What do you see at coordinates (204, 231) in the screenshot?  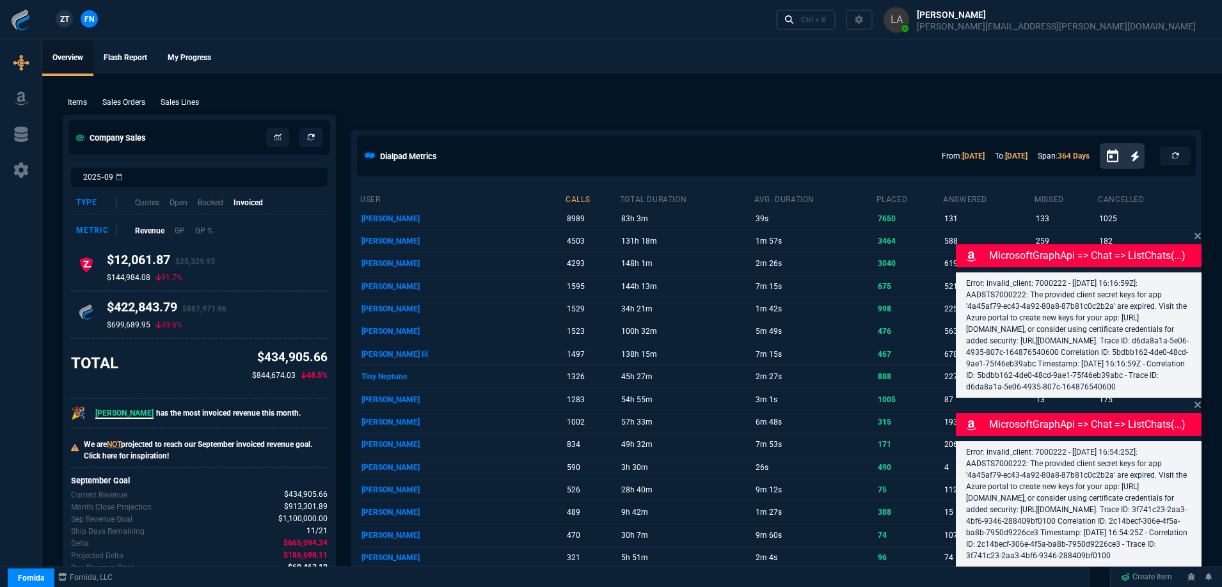 I see `p: GP %` at bounding box center [204, 231].